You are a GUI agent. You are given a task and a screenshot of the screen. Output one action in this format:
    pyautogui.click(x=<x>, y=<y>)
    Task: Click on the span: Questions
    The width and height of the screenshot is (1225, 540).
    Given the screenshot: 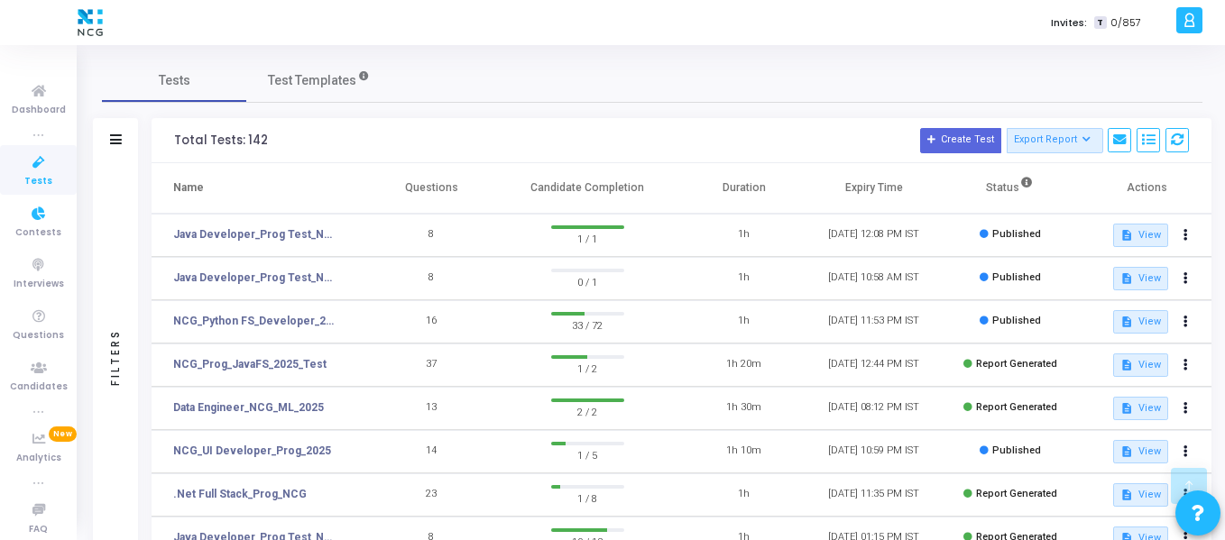 What is the action you would take?
    pyautogui.click(x=38, y=336)
    